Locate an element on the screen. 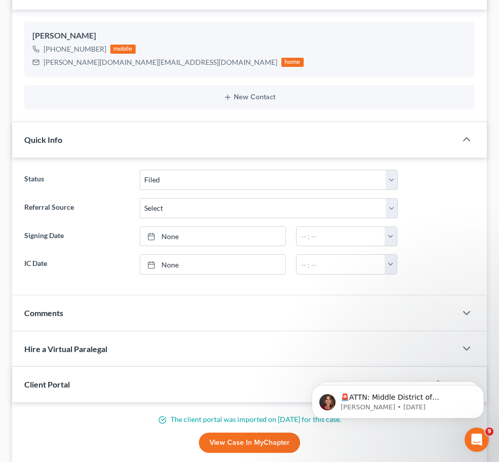 The width and height of the screenshot is (499, 462). span: Client Portal is located at coordinates (47, 384).